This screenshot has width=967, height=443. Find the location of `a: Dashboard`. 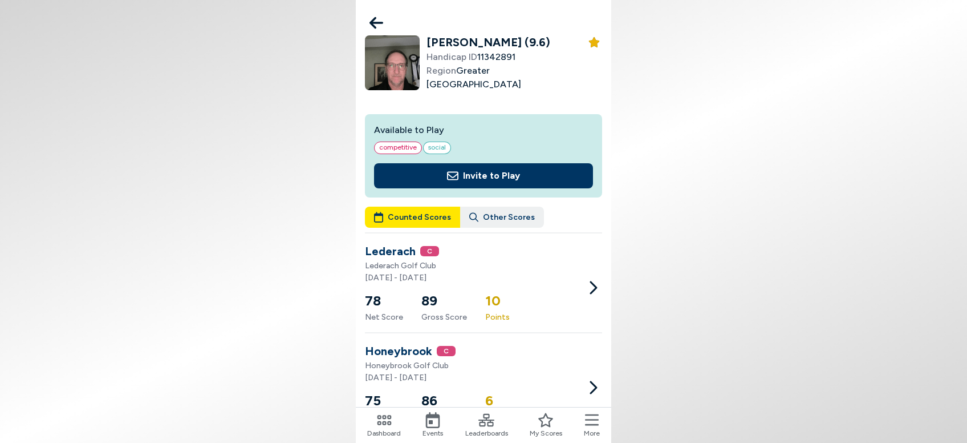

a: Dashboard is located at coordinates (384, 425).